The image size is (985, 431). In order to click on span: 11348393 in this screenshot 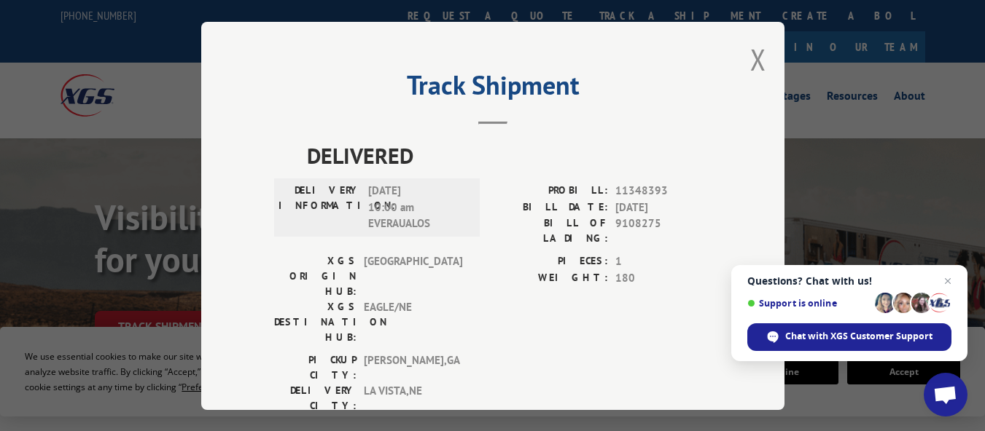, I will do `click(663, 191)`.